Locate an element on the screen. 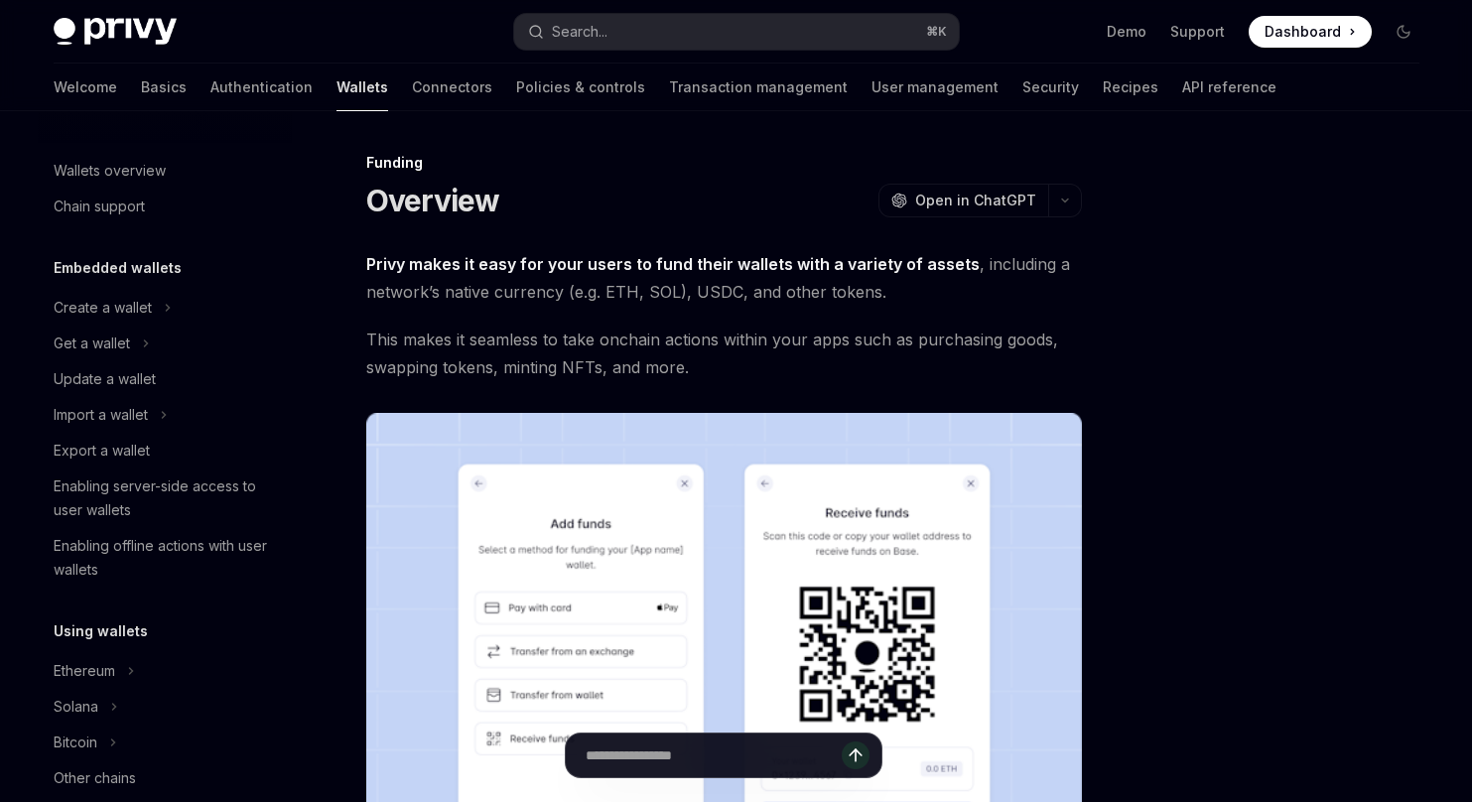 The height and width of the screenshot is (802, 1472). a: Basics is located at coordinates (164, 87).